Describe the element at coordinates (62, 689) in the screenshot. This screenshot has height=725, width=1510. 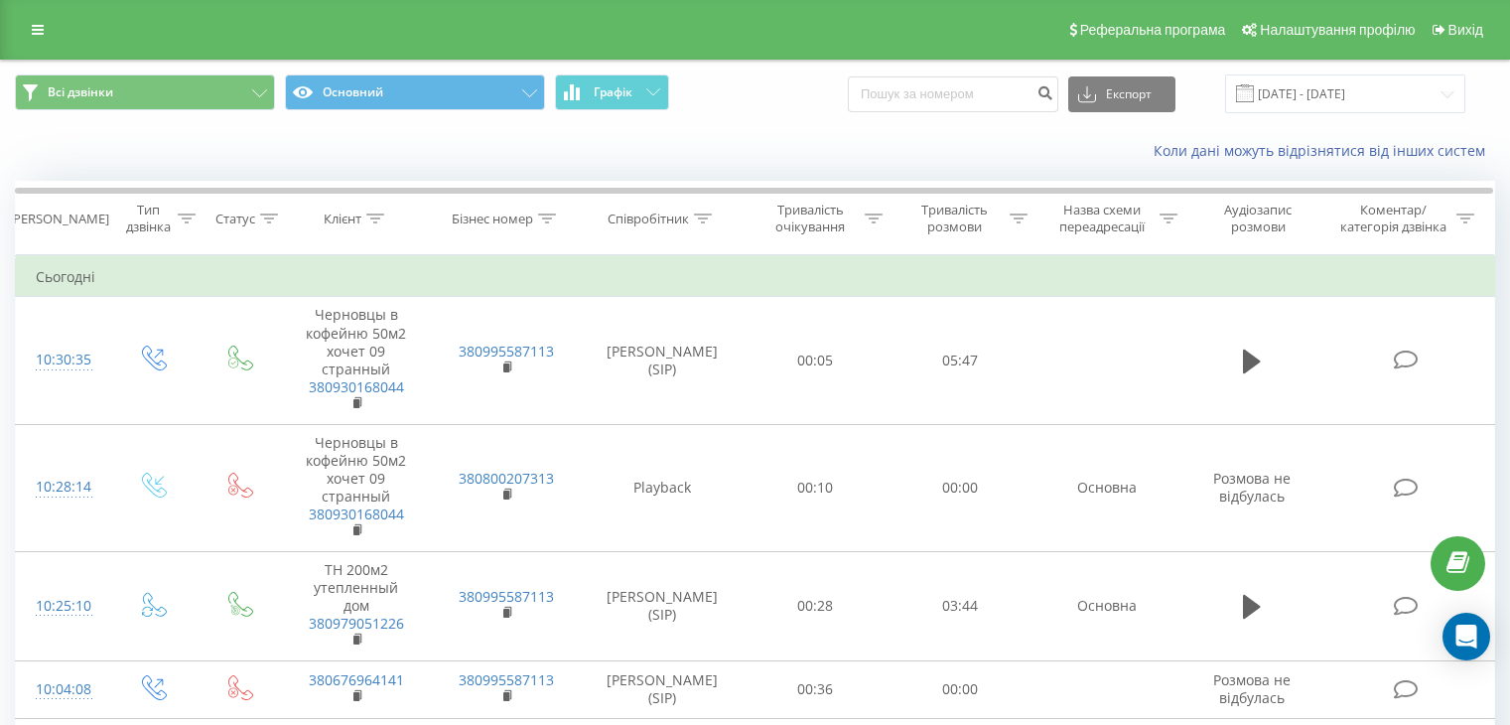
I see `div: 10:04:08` at that location.